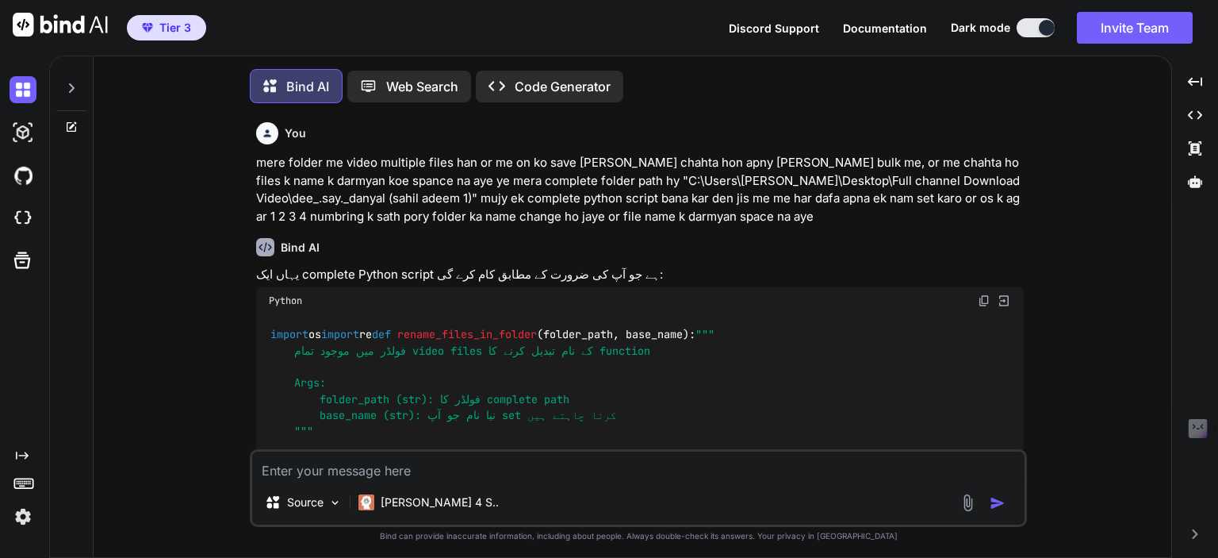  Describe the element at coordinates (562, 86) in the screenshot. I see `p: Code Generator` at that location.